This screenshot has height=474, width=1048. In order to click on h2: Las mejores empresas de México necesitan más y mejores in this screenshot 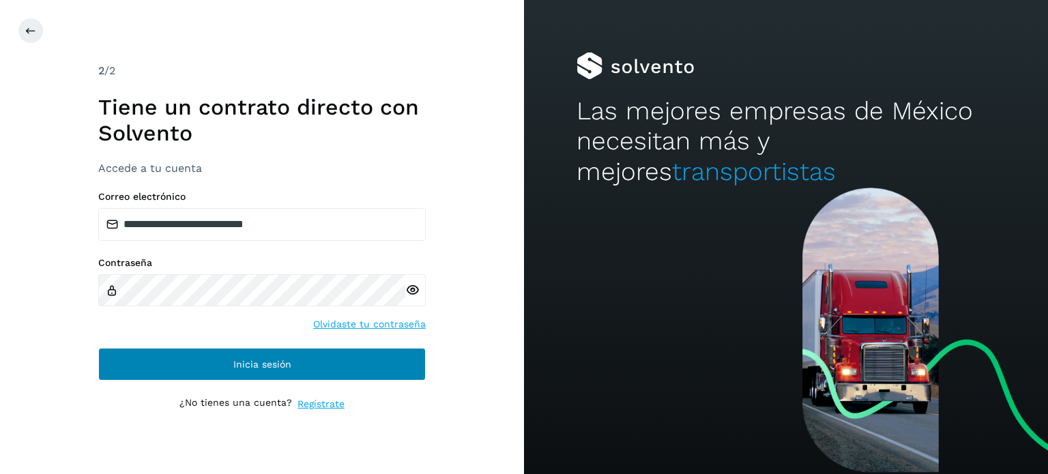, I will do `click(786, 141)`.